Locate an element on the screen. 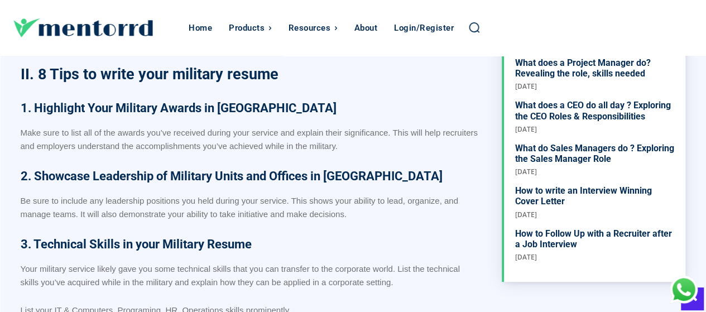  a: What does a CEO do all day ? Exploring the CEO Roles & Responsibilities is located at coordinates (593, 110).